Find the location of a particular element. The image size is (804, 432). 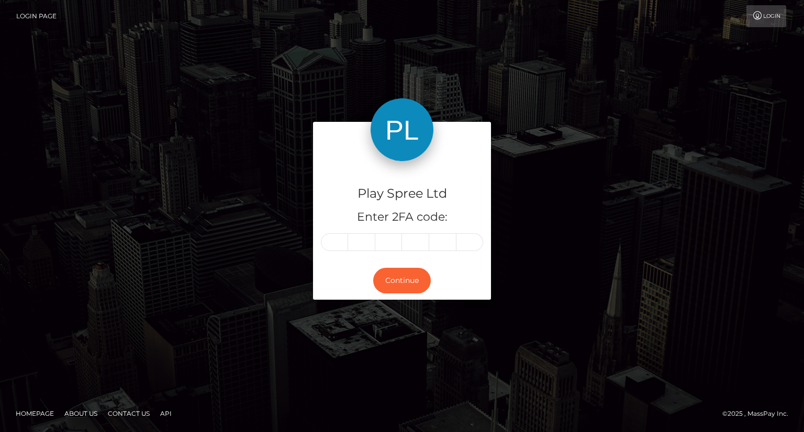

a: Login Page is located at coordinates (36, 16).